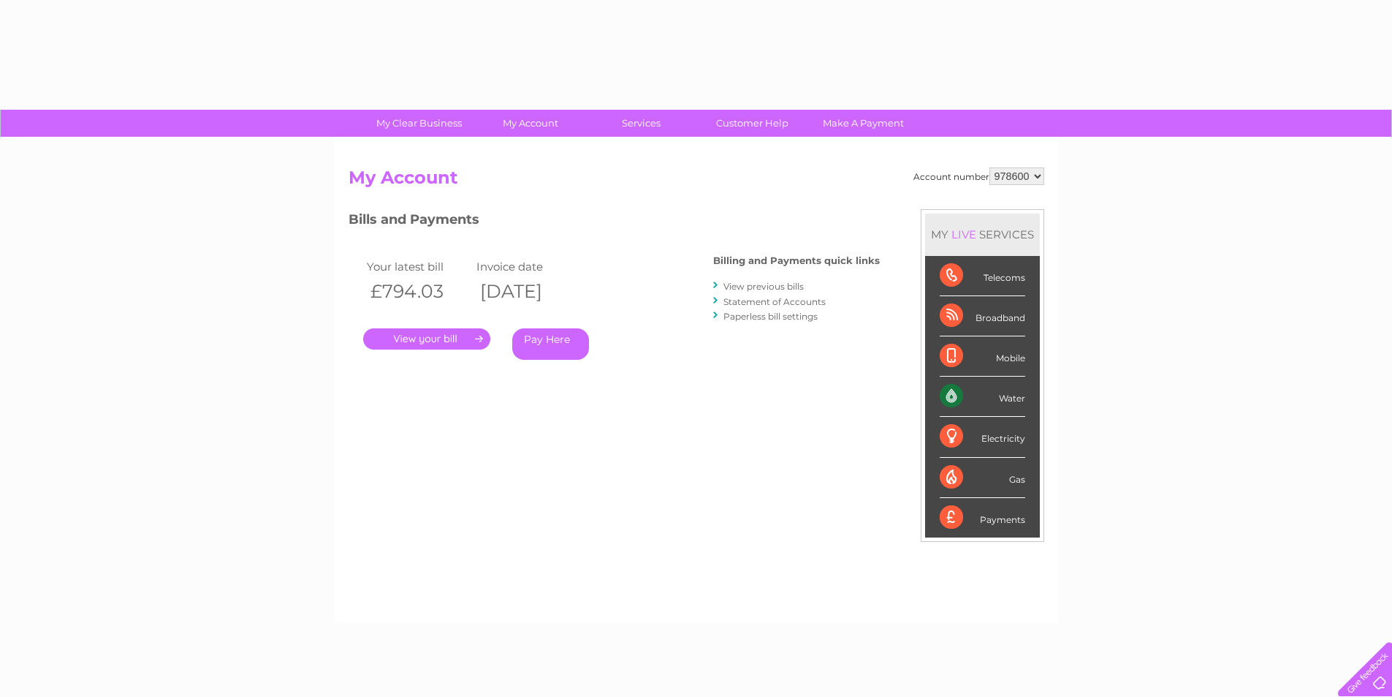 The width and height of the screenshot is (1392, 697). I want to click on h4: Billing and Payments quick links, so click(797, 260).